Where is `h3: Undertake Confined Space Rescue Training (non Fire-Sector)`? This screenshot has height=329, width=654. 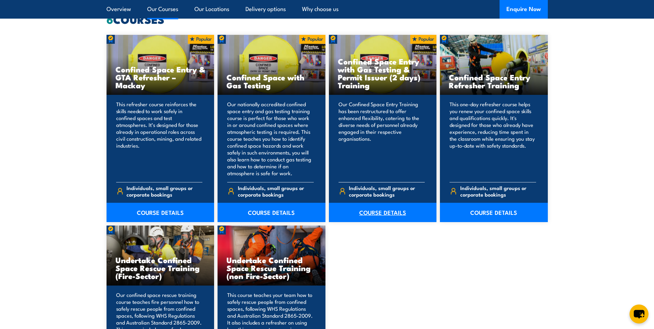 h3: Undertake Confined Space Rescue Training (non Fire-Sector) is located at coordinates (271, 268).